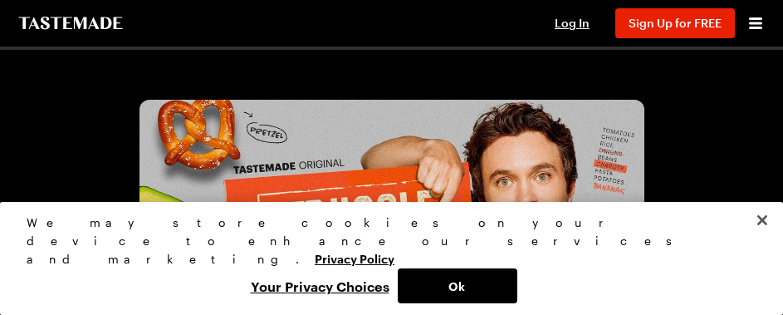 The height and width of the screenshot is (315, 783). Describe the element at coordinates (354, 257) in the screenshot. I see `a: More information about your privacy, opens in a new tab` at that location.